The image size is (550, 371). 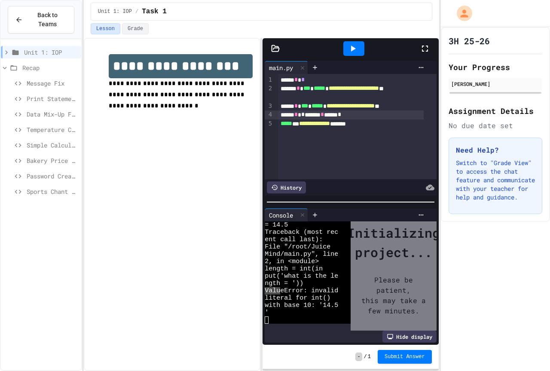 What do you see at coordinates (292, 261) in the screenshot?
I see `span: 2, in <module>` at bounding box center [292, 261].